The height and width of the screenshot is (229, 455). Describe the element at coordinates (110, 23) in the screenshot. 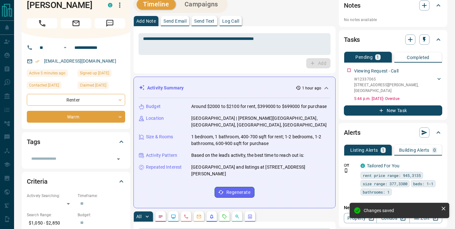

I see `span: Message` at that location.